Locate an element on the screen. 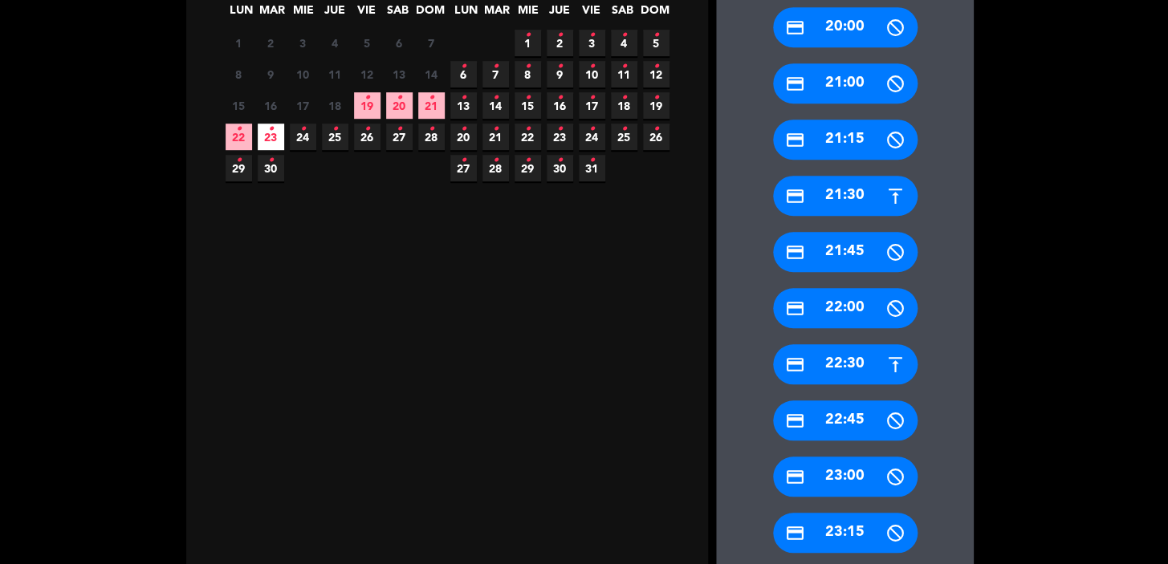  span: 5 is located at coordinates (367, 43).